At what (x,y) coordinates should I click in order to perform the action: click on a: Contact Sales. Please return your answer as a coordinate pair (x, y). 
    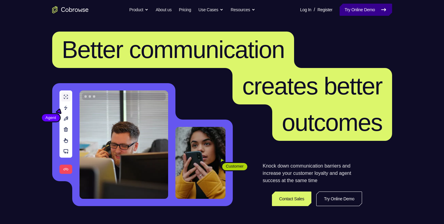
    Looking at the image, I should click on (291, 199).